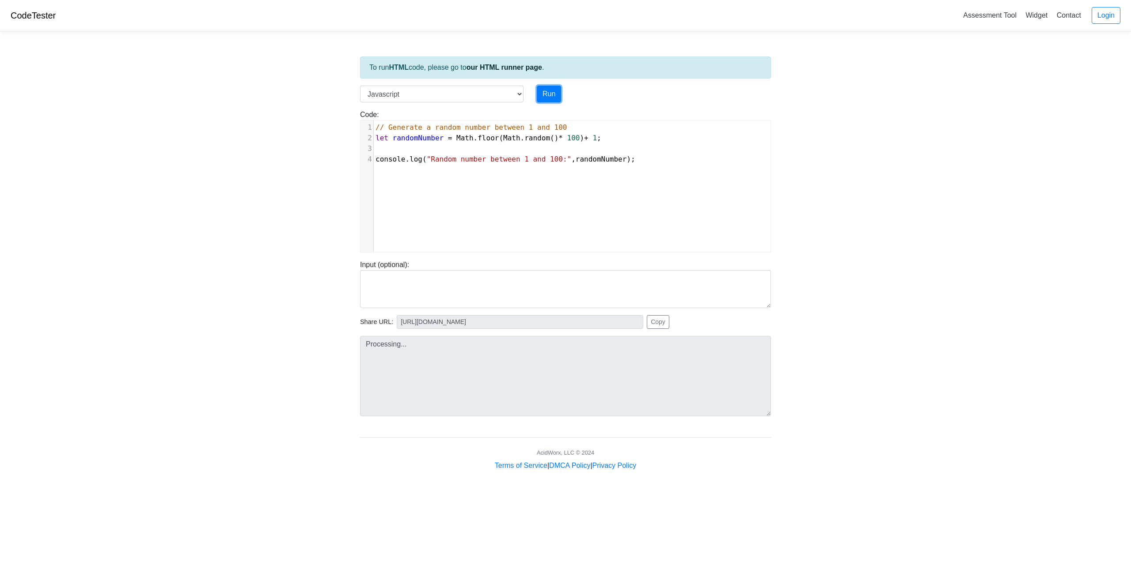  Describe the element at coordinates (390, 159) in the screenshot. I see `span: console` at that location.